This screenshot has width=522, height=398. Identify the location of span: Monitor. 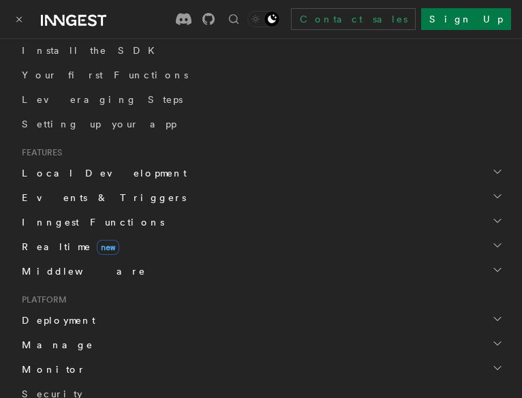
(51, 370).